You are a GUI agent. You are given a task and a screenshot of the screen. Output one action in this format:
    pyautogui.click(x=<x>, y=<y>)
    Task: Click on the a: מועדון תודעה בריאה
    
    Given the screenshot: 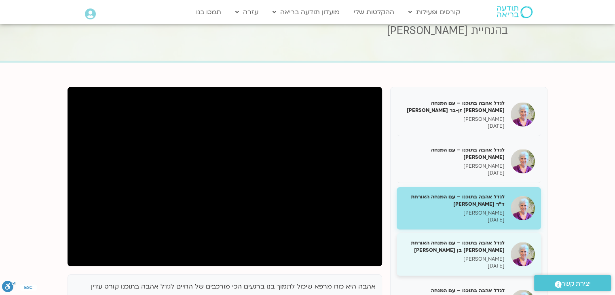 What is the action you would take?
    pyautogui.click(x=306, y=12)
    